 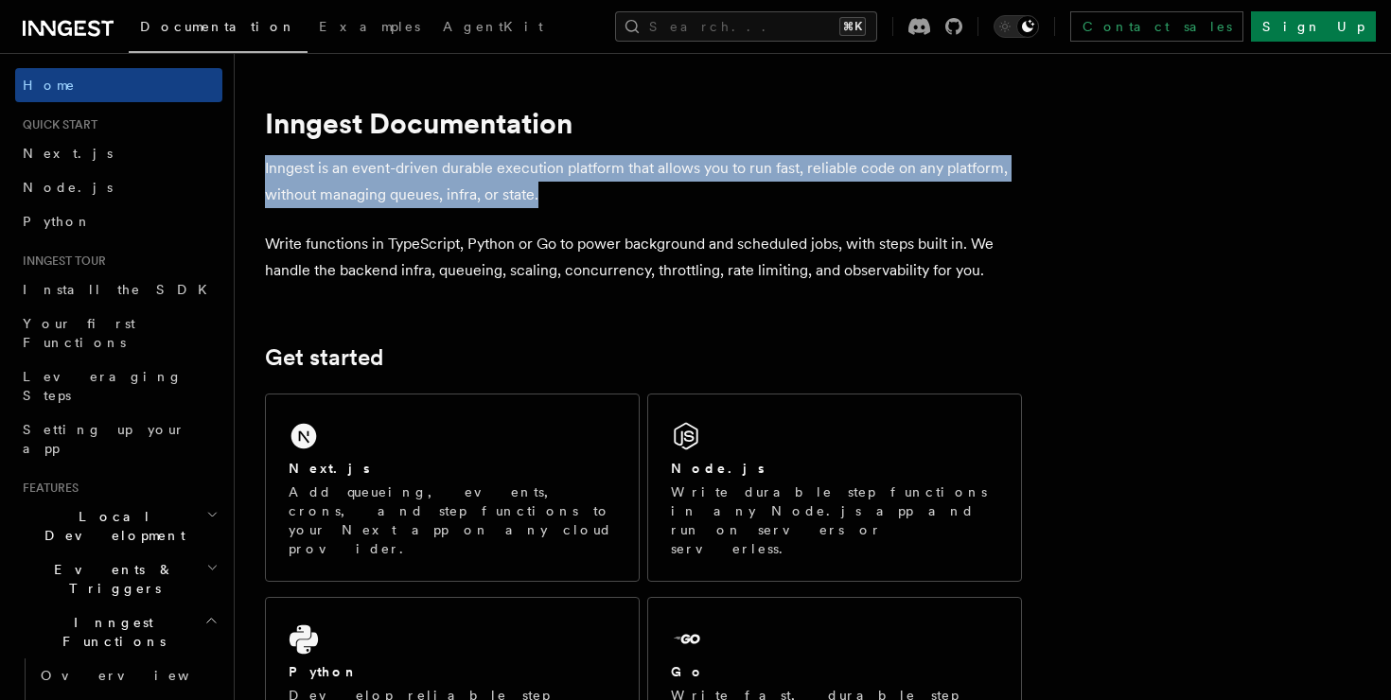 I want to click on span: Features, so click(x=46, y=488).